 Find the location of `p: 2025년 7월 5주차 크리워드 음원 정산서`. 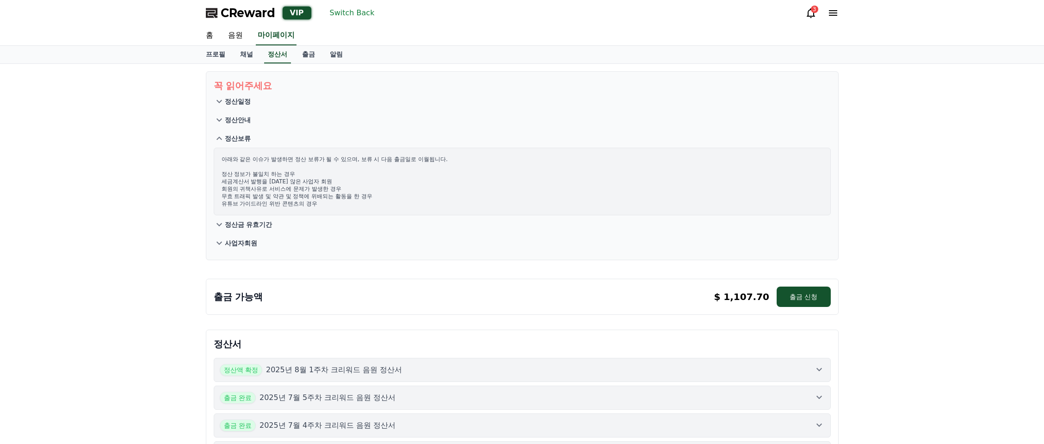

p: 2025년 7월 5주차 크리워드 음원 정산서 is located at coordinates (328, 397).